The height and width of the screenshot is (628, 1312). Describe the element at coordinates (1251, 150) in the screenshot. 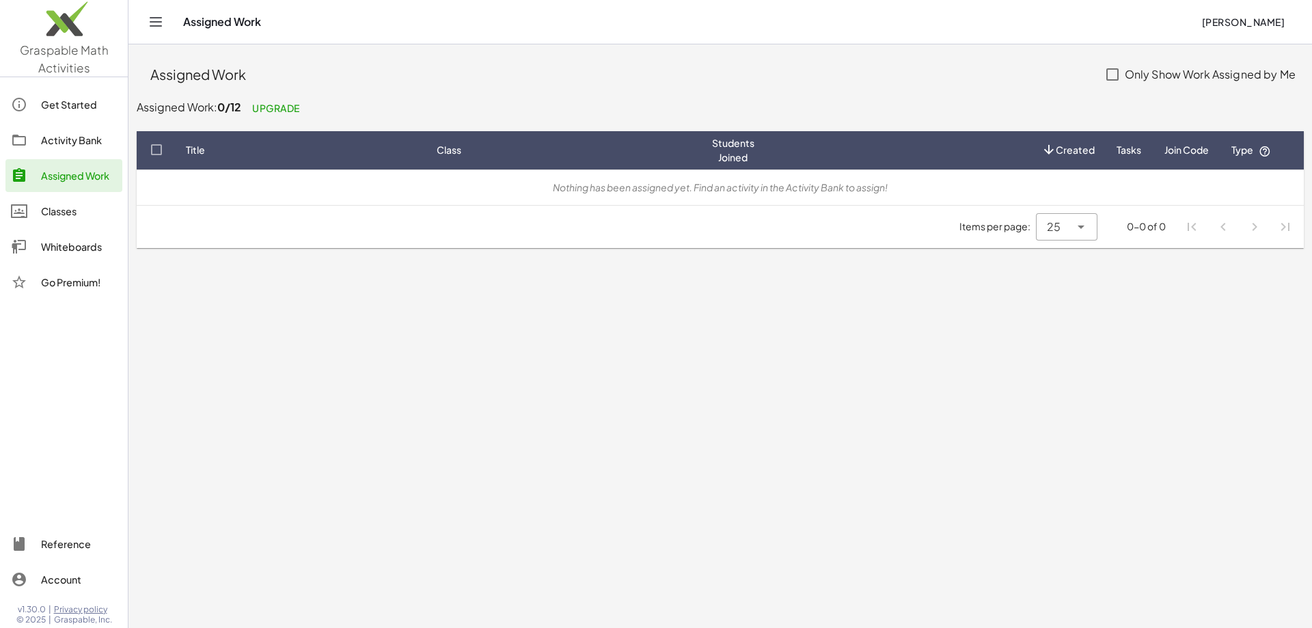

I see `span: Type` at that location.